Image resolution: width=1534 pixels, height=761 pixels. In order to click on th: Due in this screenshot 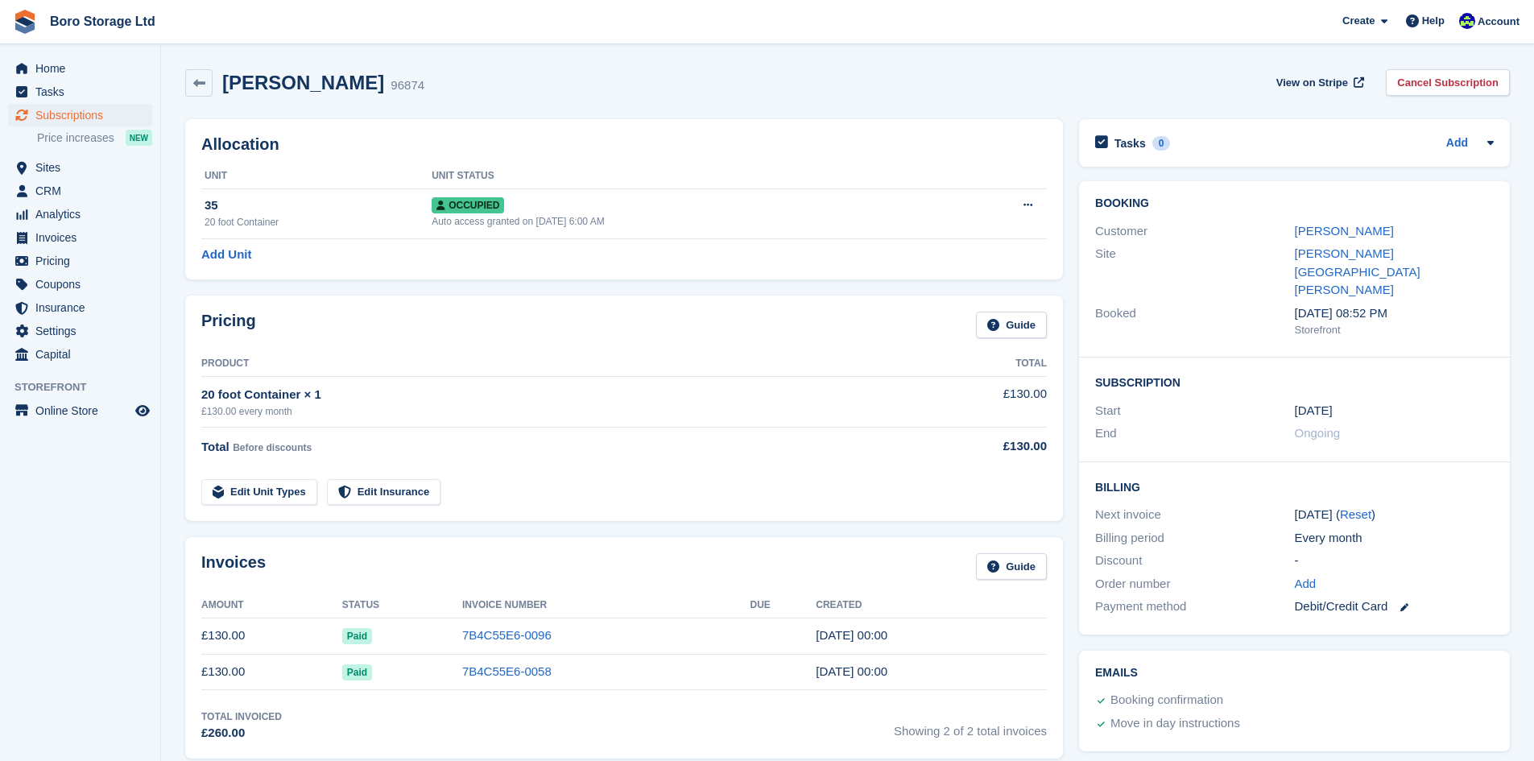, I will do `click(783, 605)`.